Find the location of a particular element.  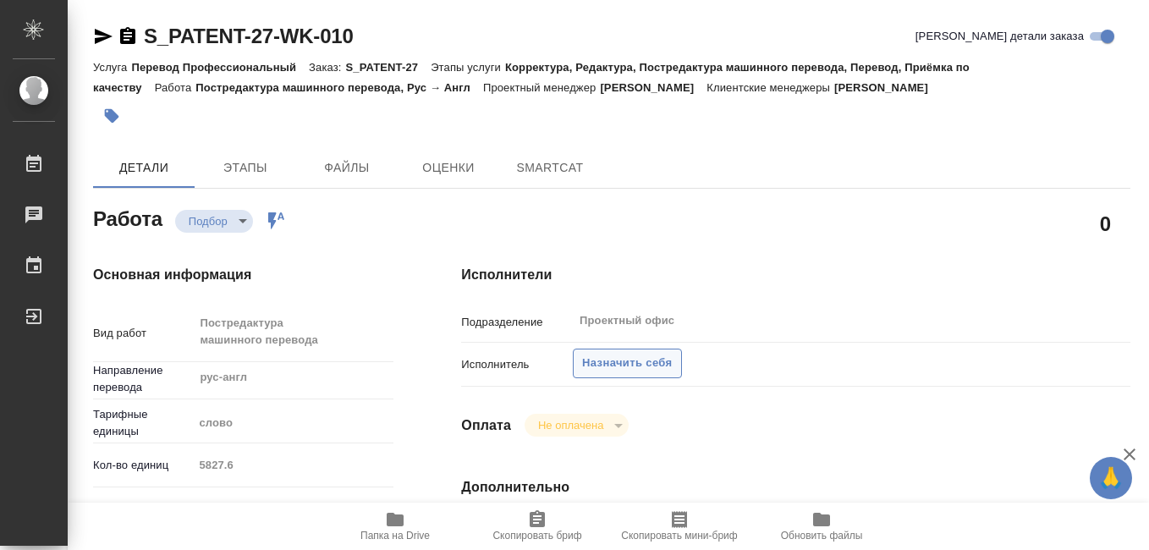

p: Услуга is located at coordinates (112, 67).